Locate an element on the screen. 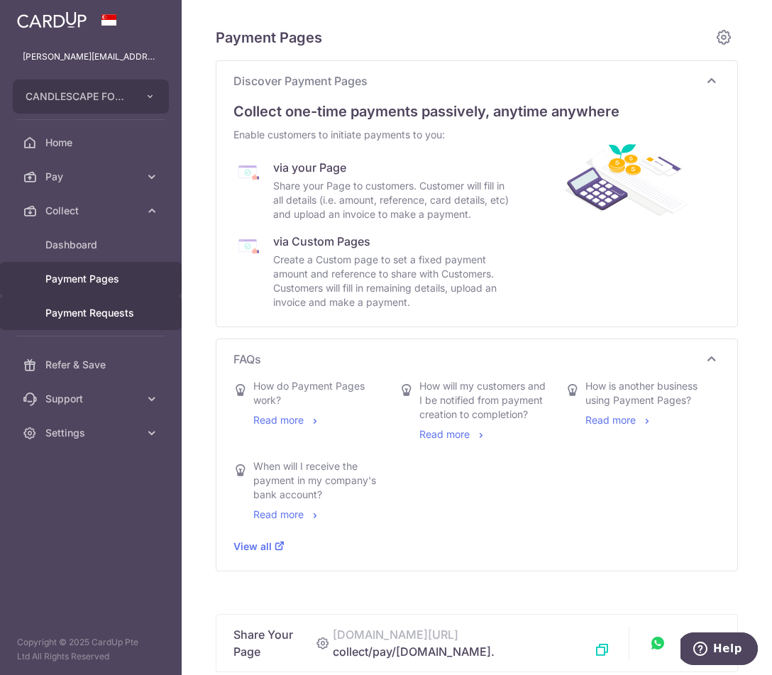 This screenshot has width=772, height=675. div: Create a Custom page to set a fixed payment amount and reference to share with Customers. Custome... is located at coordinates (394, 281).